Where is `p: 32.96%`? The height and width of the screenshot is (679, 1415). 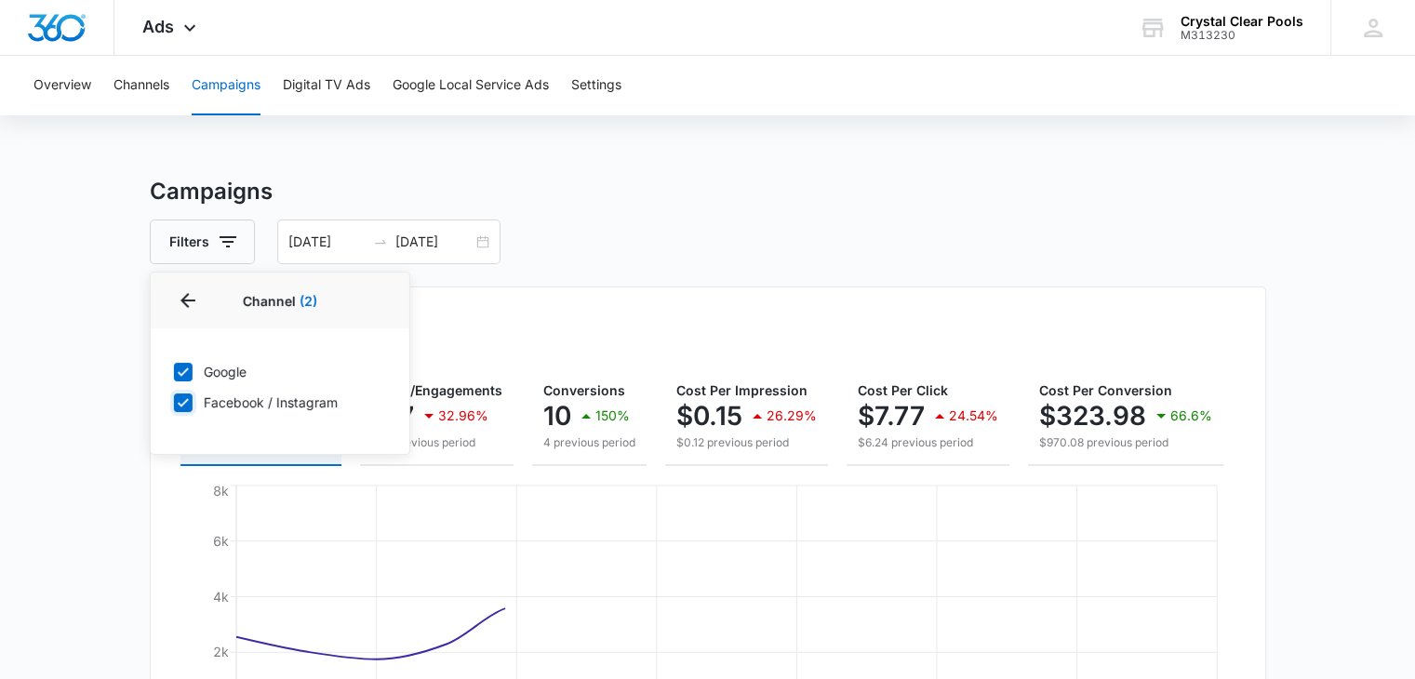 p: 32.96% is located at coordinates (463, 416).